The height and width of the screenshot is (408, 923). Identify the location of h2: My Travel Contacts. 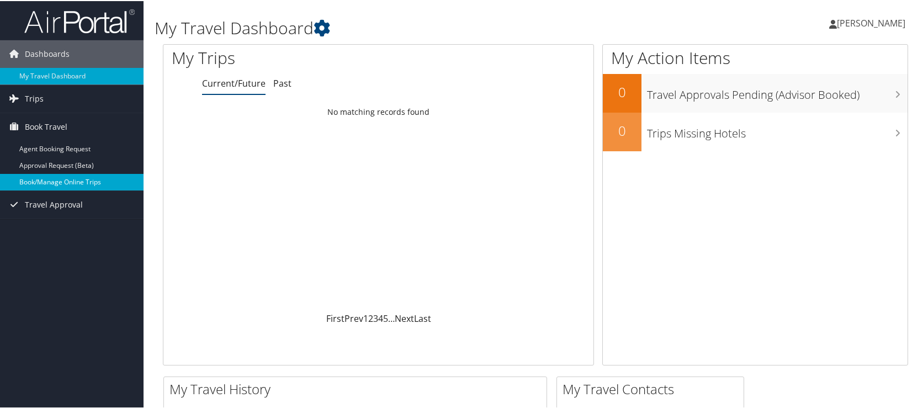
(653, 388).